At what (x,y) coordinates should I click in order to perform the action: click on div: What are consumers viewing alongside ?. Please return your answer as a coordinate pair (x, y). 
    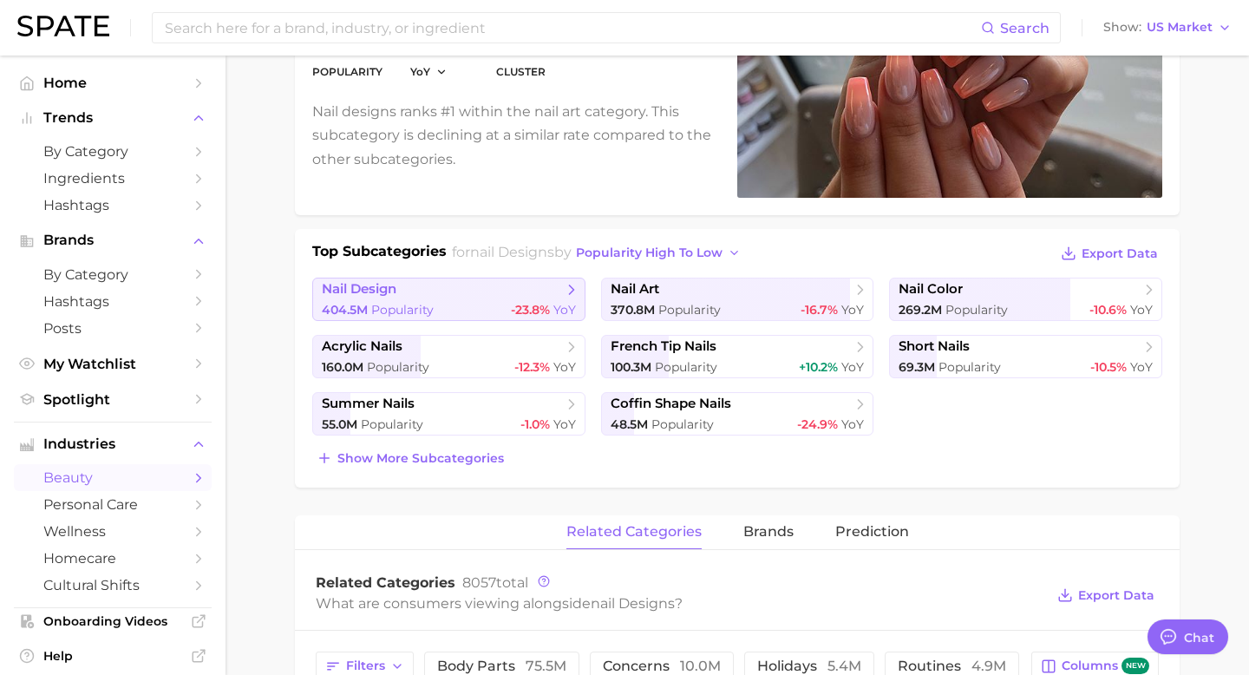
    Looking at the image, I should click on (680, 603).